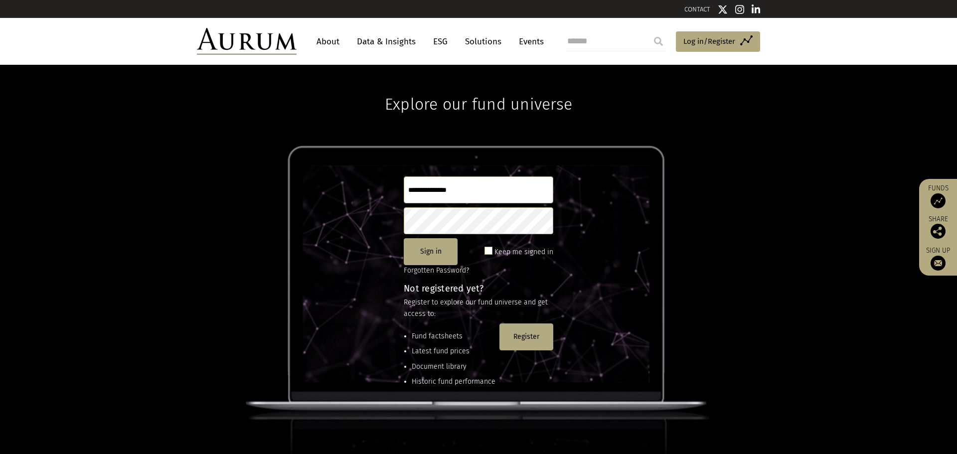 The height and width of the screenshot is (454, 957). I want to click on img: Share this post, so click(938, 231).